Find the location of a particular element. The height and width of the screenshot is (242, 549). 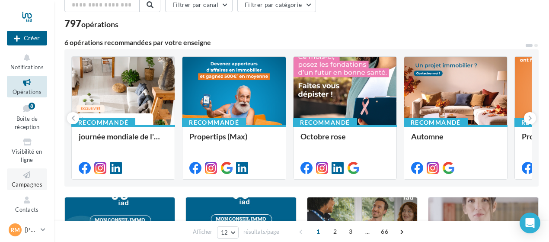

div: Open Intercom Messenger is located at coordinates (530, 223).